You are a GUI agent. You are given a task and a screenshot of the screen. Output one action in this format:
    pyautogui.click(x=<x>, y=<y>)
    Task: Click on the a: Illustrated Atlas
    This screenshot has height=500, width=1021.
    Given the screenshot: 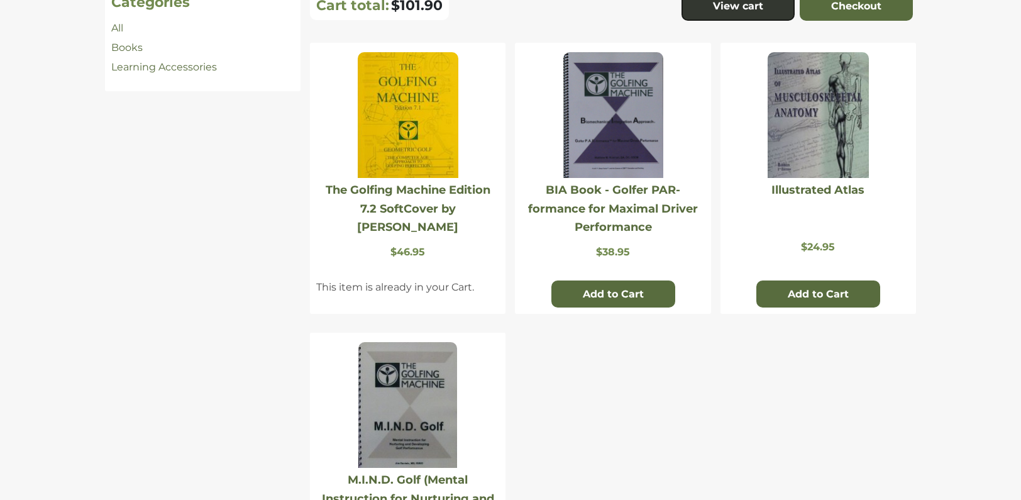 What is the action you would take?
    pyautogui.click(x=818, y=190)
    